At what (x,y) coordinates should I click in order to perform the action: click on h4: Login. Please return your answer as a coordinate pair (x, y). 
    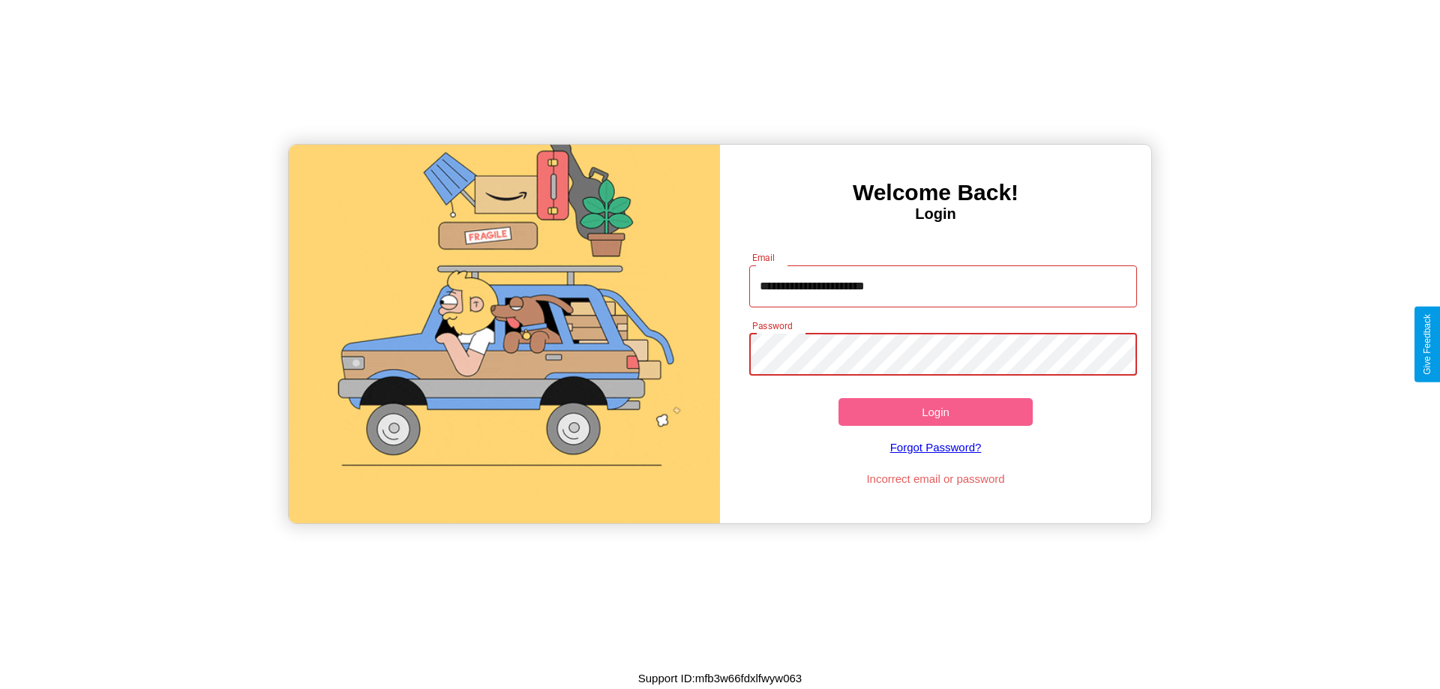
    Looking at the image, I should click on (935, 214).